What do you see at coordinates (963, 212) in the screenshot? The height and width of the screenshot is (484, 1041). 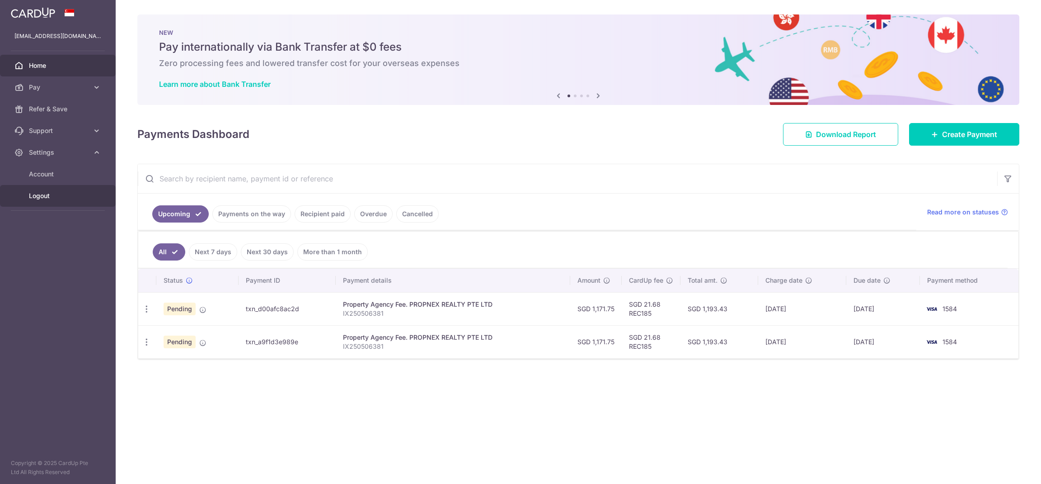 I see `span: Read more on statuses` at bounding box center [963, 212].